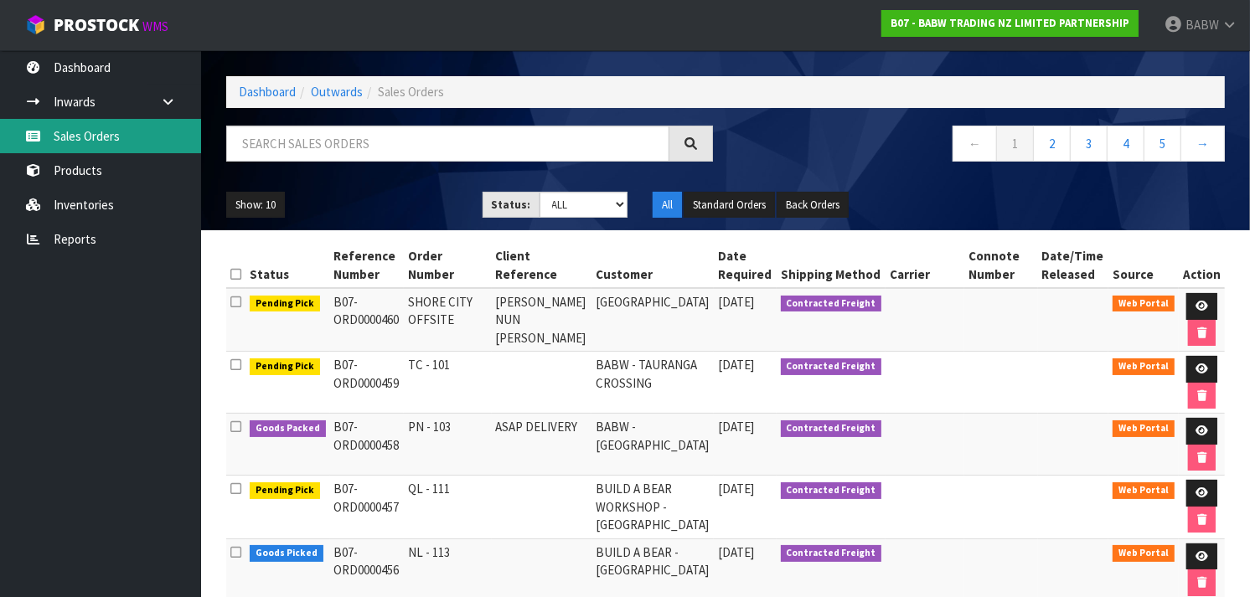  What do you see at coordinates (447, 507) in the screenshot?
I see `td: QL - 111` at bounding box center [447, 507].